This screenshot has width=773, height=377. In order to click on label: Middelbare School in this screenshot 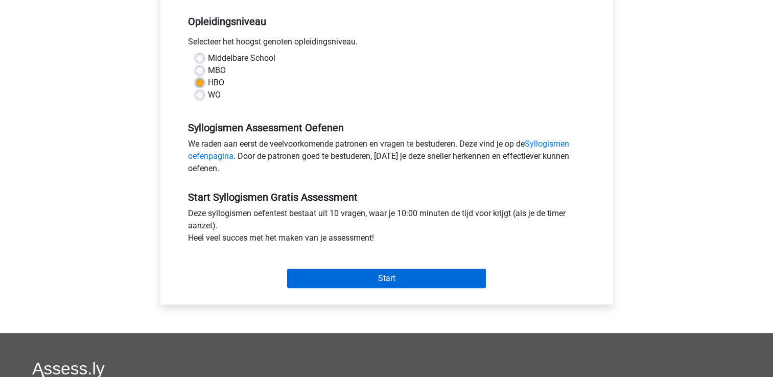, I will do `click(242, 58)`.